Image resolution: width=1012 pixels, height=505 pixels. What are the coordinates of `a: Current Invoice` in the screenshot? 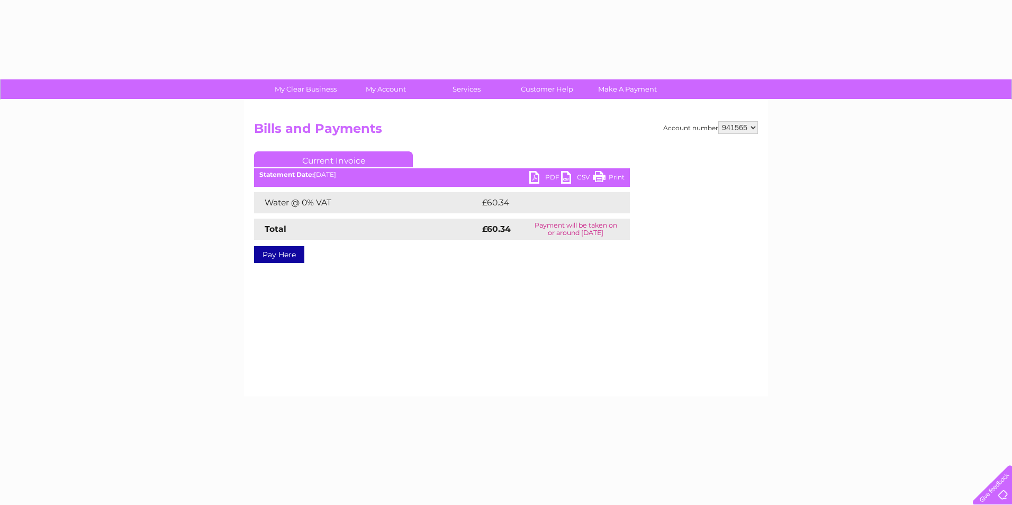 It's located at (334, 159).